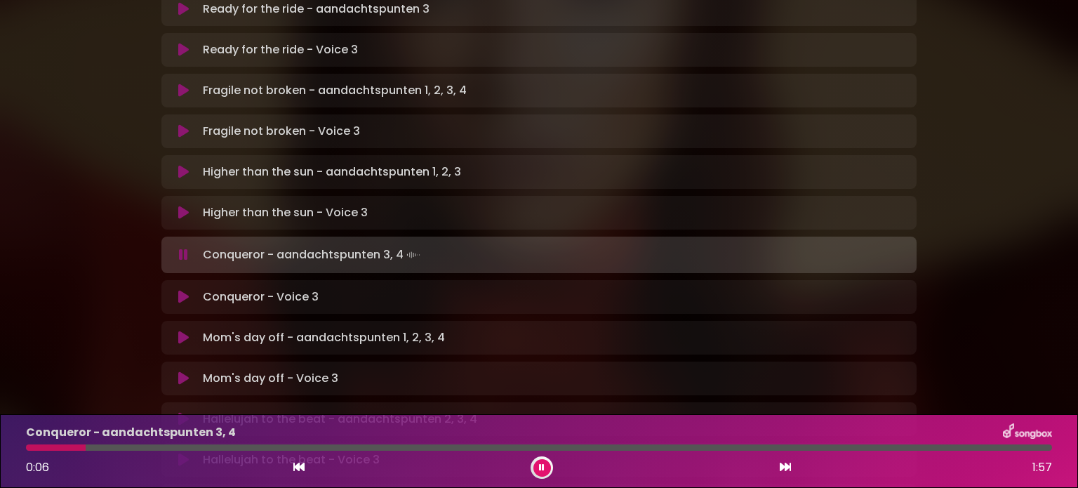 The height and width of the screenshot is (488, 1078). What do you see at coordinates (414, 255) in the screenshot?
I see `img: waveform4.gif` at bounding box center [414, 255].